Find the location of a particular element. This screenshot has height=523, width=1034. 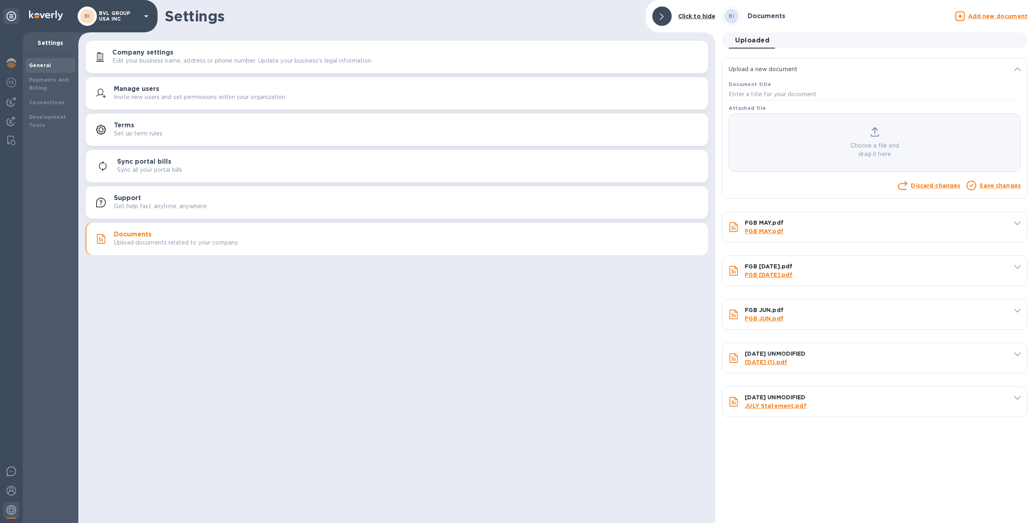

p: Upload documents related to your company. is located at coordinates (176, 242).